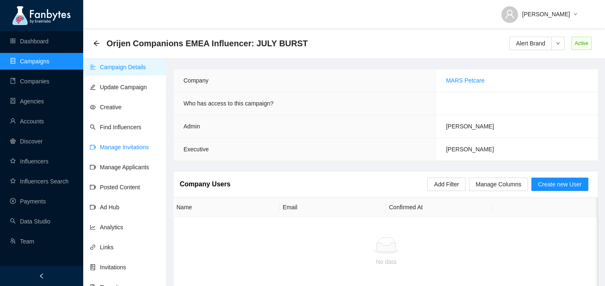  Describe the element at coordinates (499, 184) in the screenshot. I see `button: Manage Columns` at that location.